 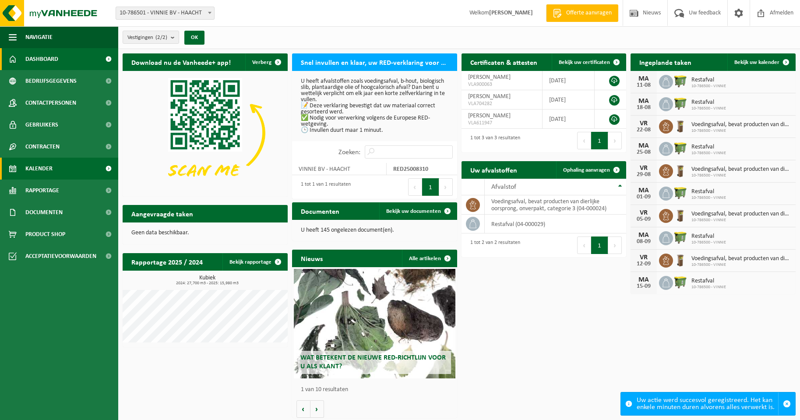 I want to click on p: Geen data beschikbaar., so click(x=205, y=233).